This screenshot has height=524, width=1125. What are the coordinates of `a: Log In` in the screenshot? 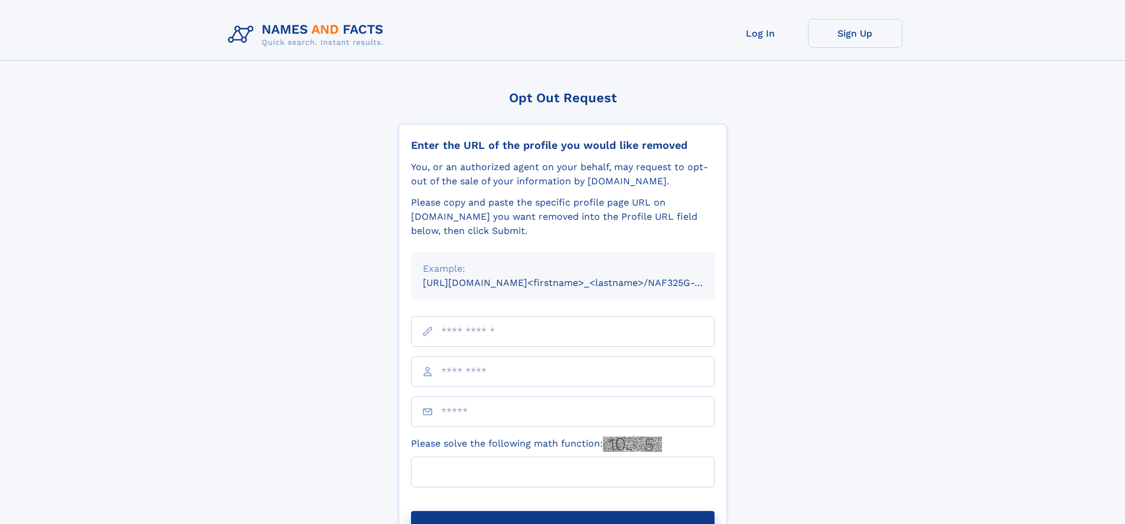 It's located at (761, 33).